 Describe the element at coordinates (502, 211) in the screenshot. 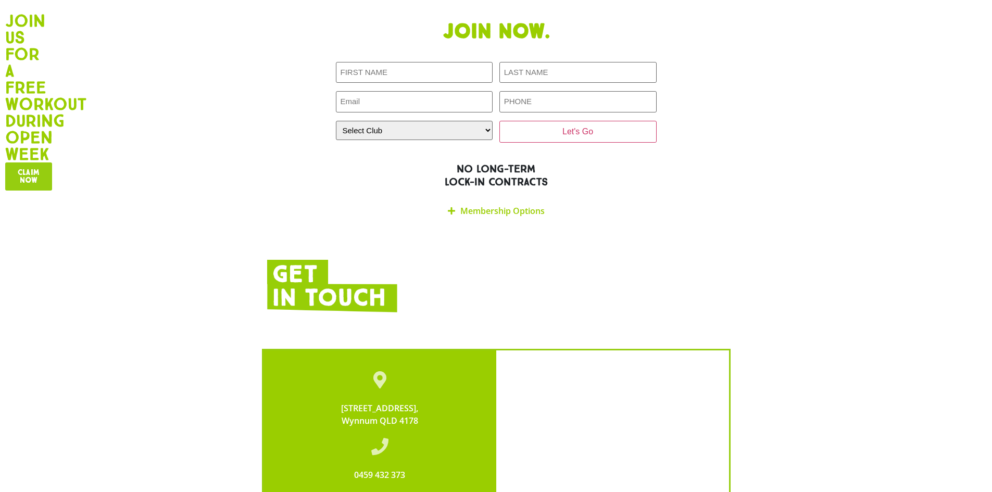

I see `a: Membership Options` at that location.